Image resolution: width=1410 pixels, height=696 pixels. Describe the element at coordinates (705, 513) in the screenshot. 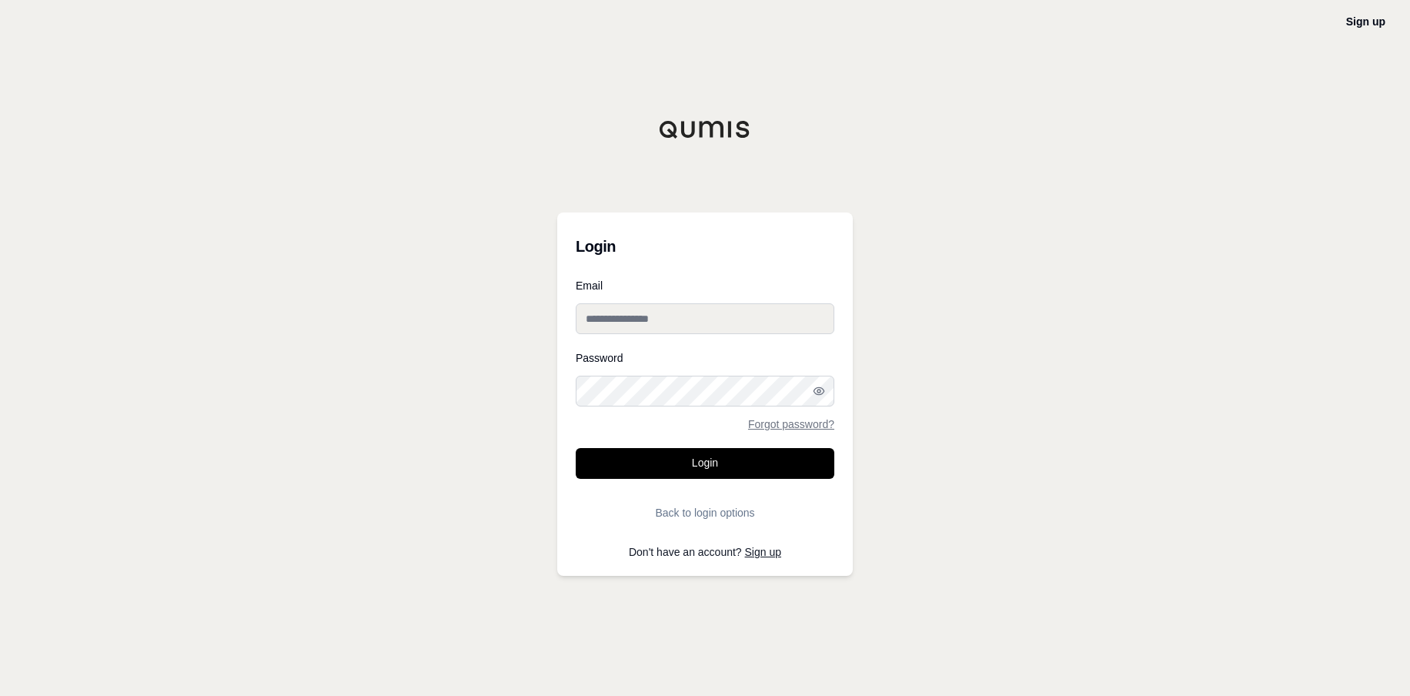

I see `button: Back to login options` at that location.